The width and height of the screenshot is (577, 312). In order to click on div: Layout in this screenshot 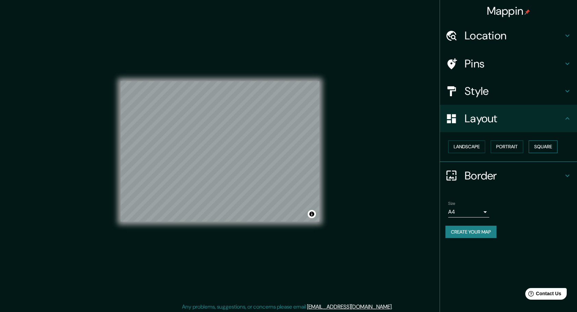, I will do `click(509, 119)`.